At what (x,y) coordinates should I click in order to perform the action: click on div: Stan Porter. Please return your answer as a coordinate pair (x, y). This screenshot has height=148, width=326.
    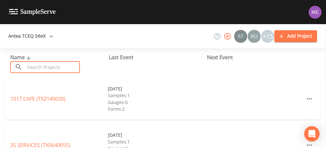
    Looking at the image, I should click on (241, 36).